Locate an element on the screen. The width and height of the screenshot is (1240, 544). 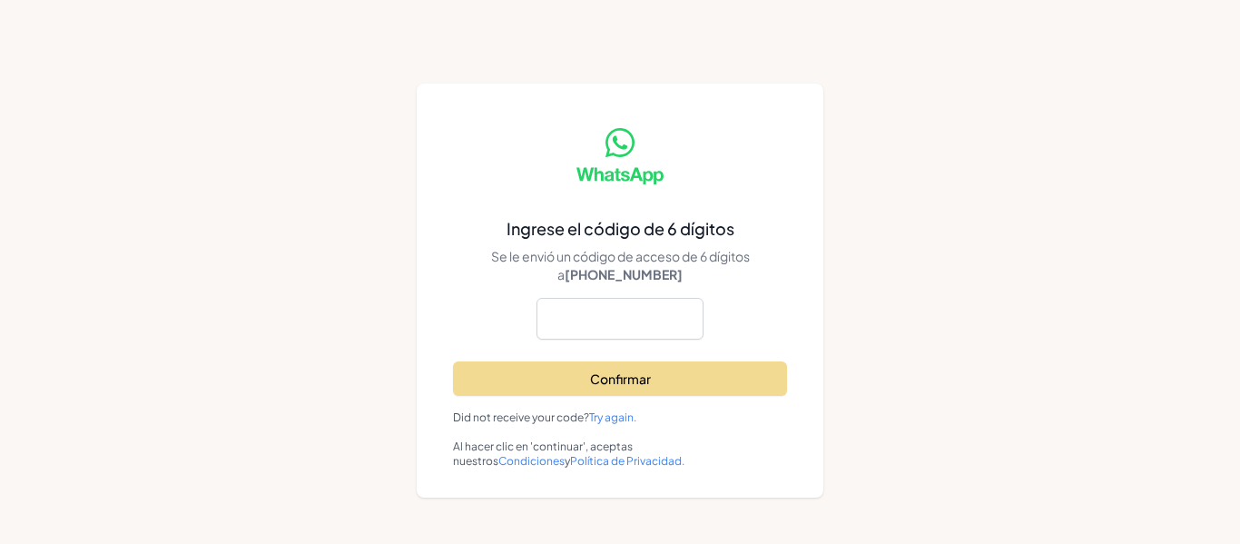
a: Política de Privacidad. is located at coordinates (627, 460).